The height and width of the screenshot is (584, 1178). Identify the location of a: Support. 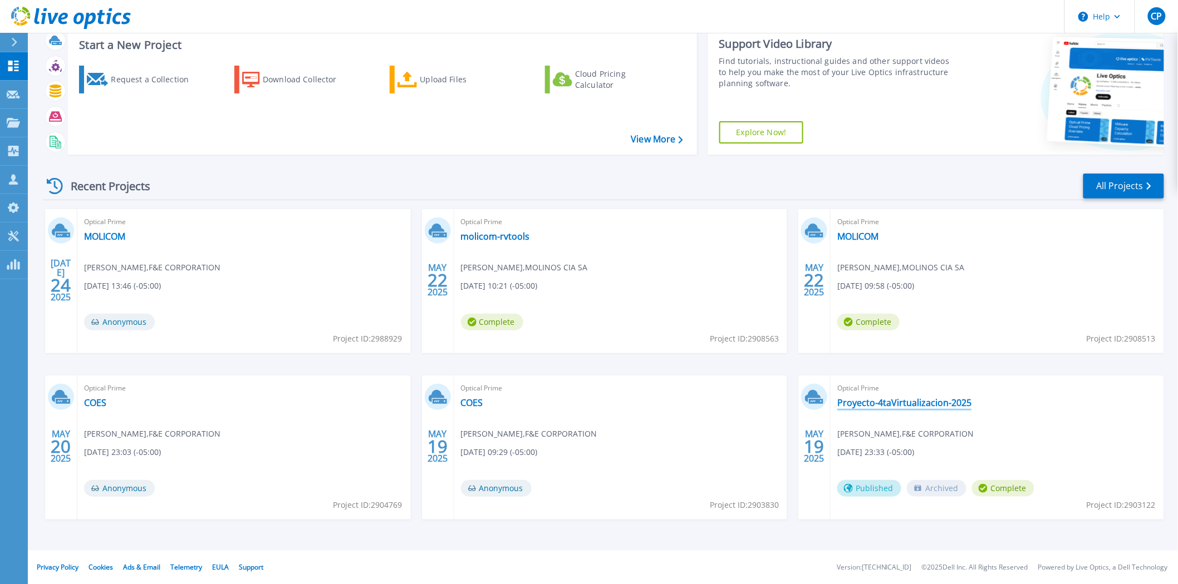
(251, 567).